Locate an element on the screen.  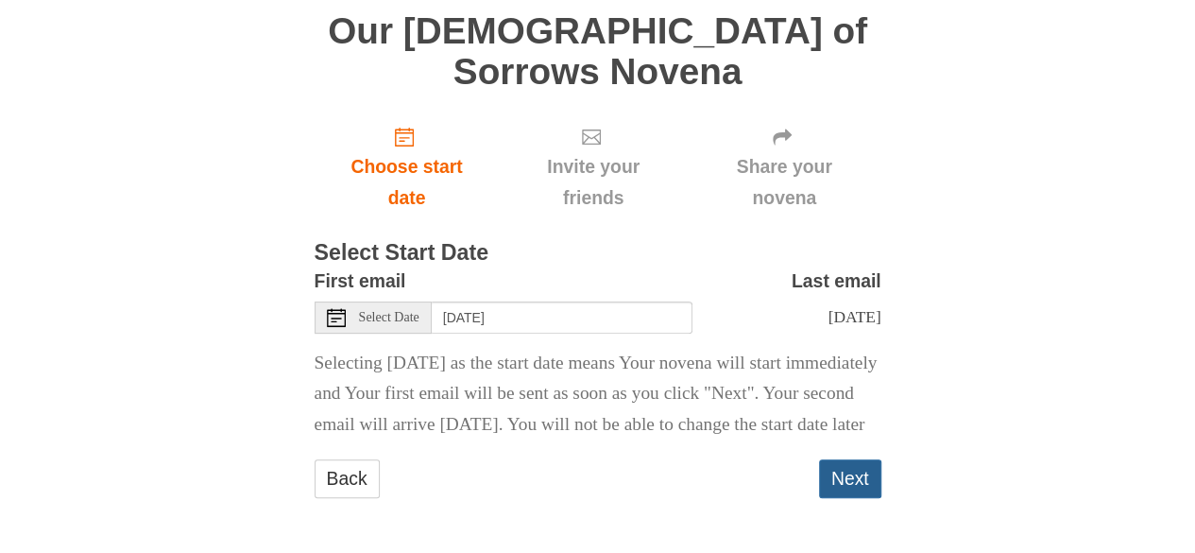
label: Last email is located at coordinates (836, 281).